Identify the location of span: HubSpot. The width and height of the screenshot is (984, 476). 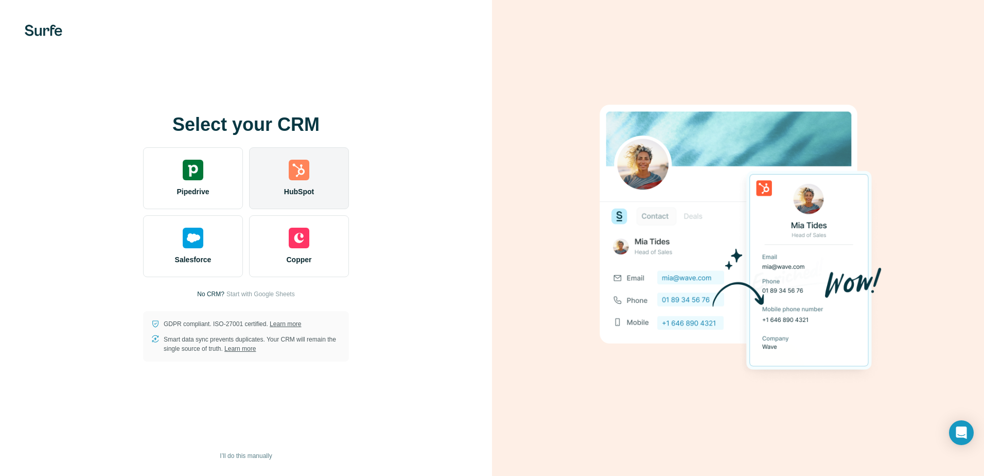
(299, 191).